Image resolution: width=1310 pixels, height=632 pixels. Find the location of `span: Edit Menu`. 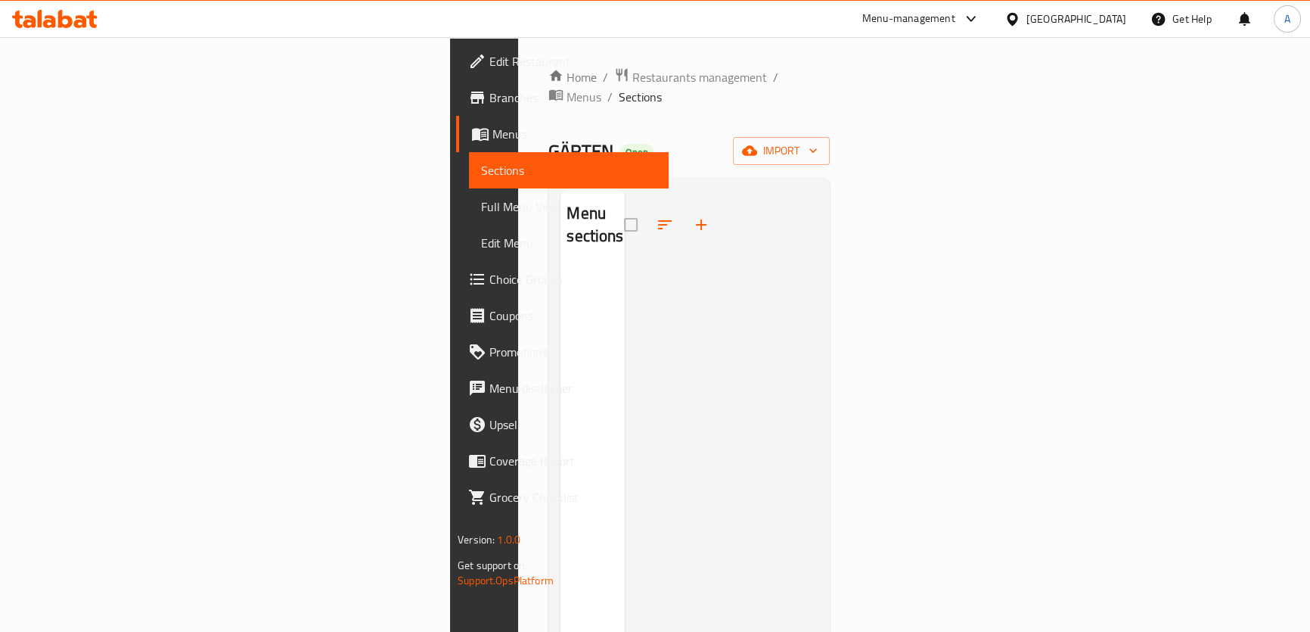

span: Edit Menu is located at coordinates (569, 243).